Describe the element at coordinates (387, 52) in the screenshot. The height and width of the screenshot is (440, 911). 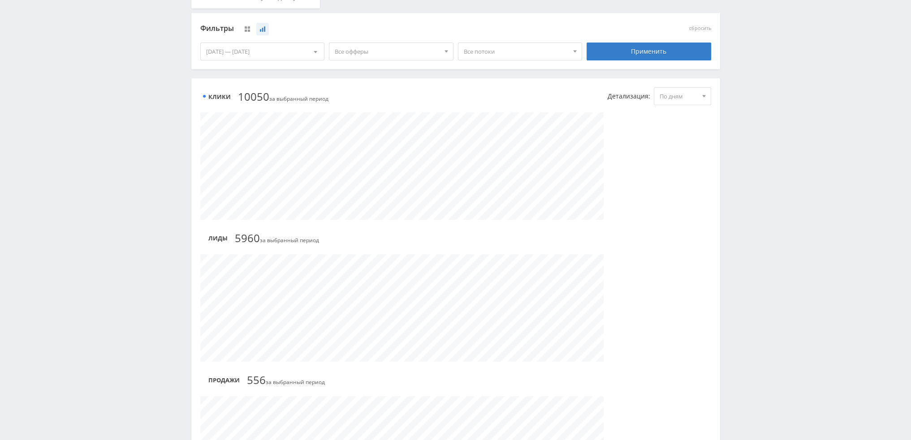
I see `span: Все офферы` at that location.